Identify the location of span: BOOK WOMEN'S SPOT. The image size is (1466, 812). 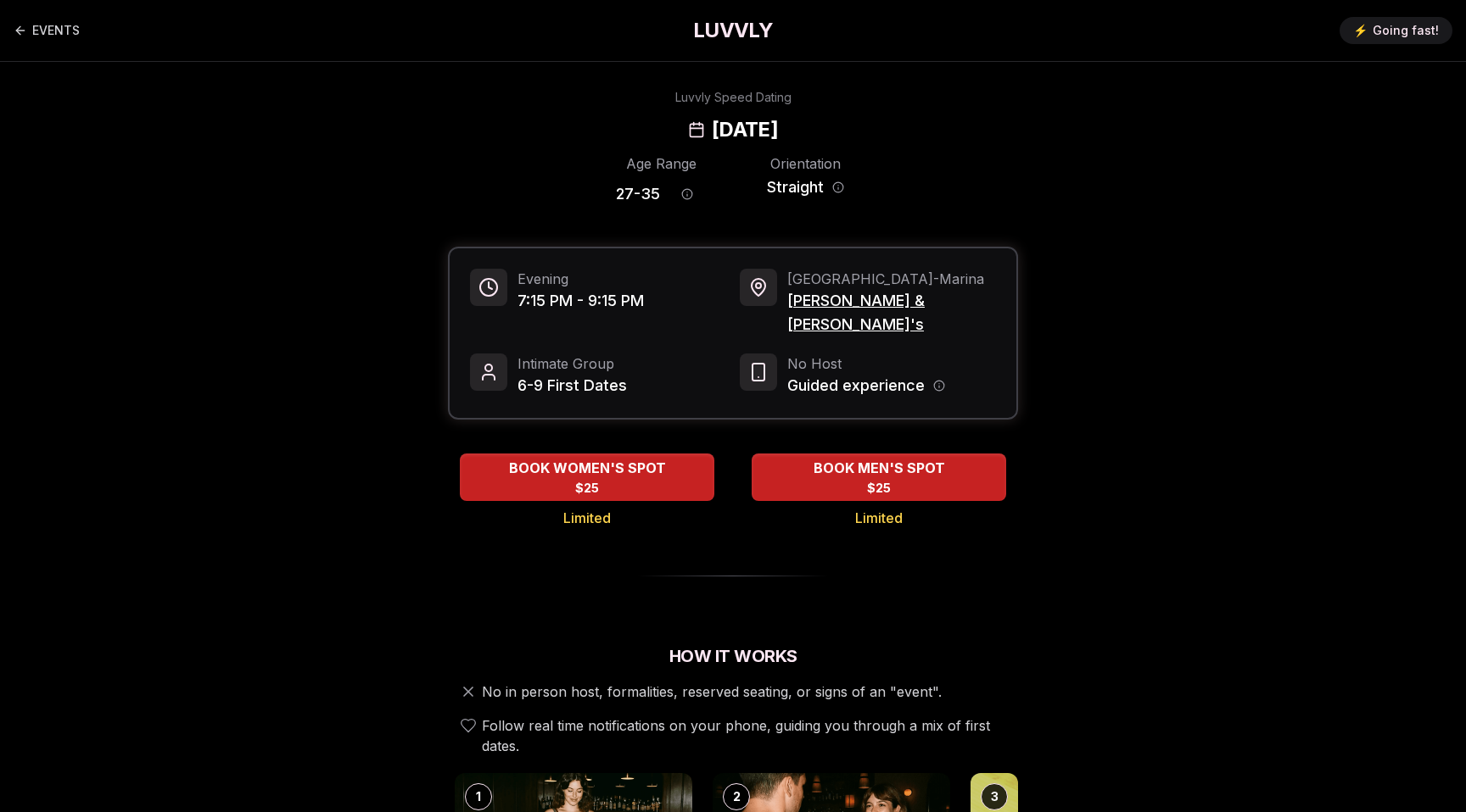
(587, 468).